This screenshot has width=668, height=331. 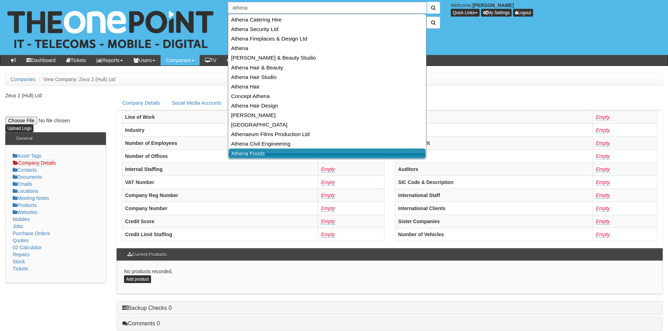 I want to click on a: Comments 0, so click(x=141, y=323).